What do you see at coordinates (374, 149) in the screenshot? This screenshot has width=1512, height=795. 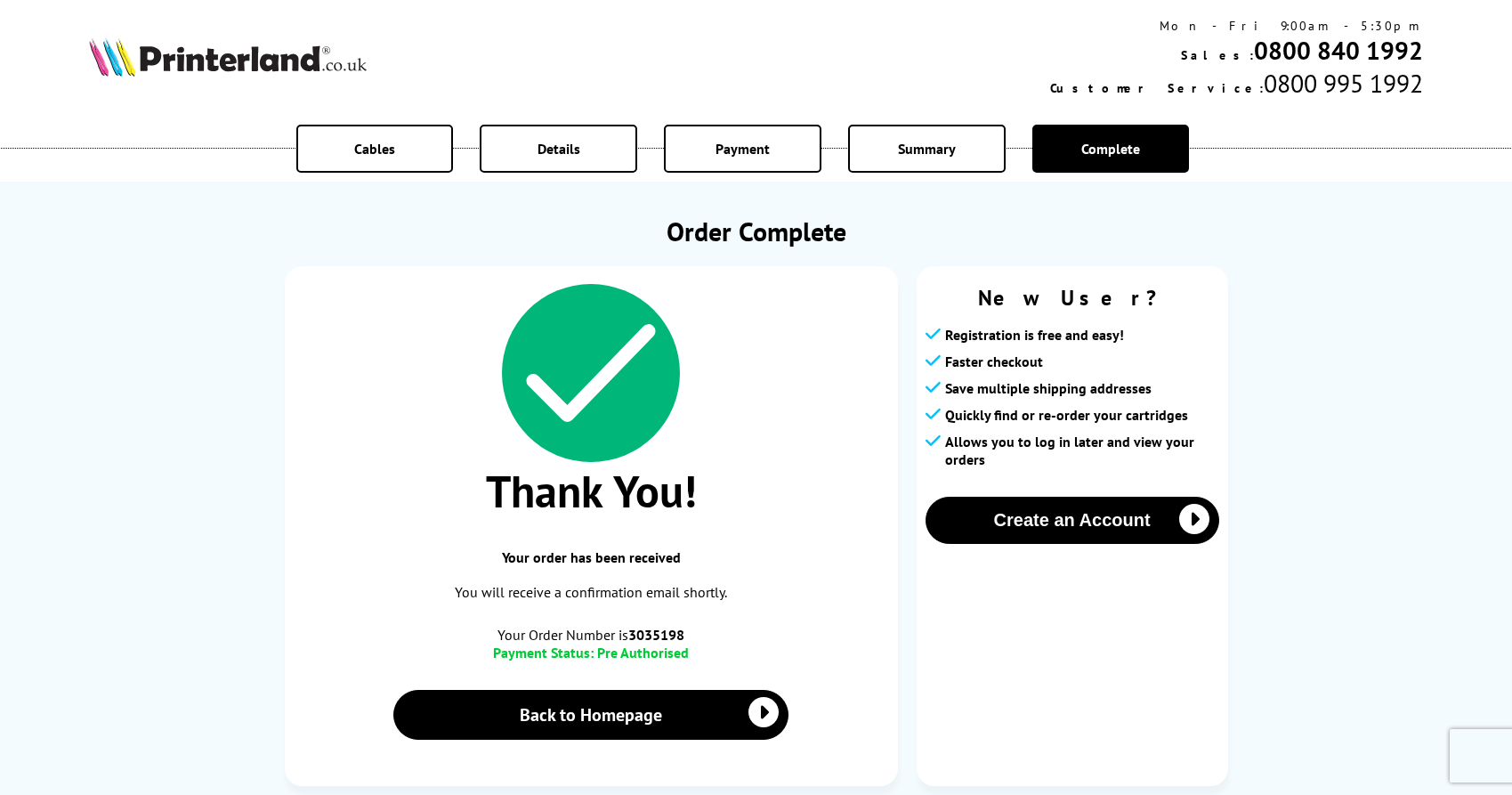 I see `span: Cables` at bounding box center [374, 149].